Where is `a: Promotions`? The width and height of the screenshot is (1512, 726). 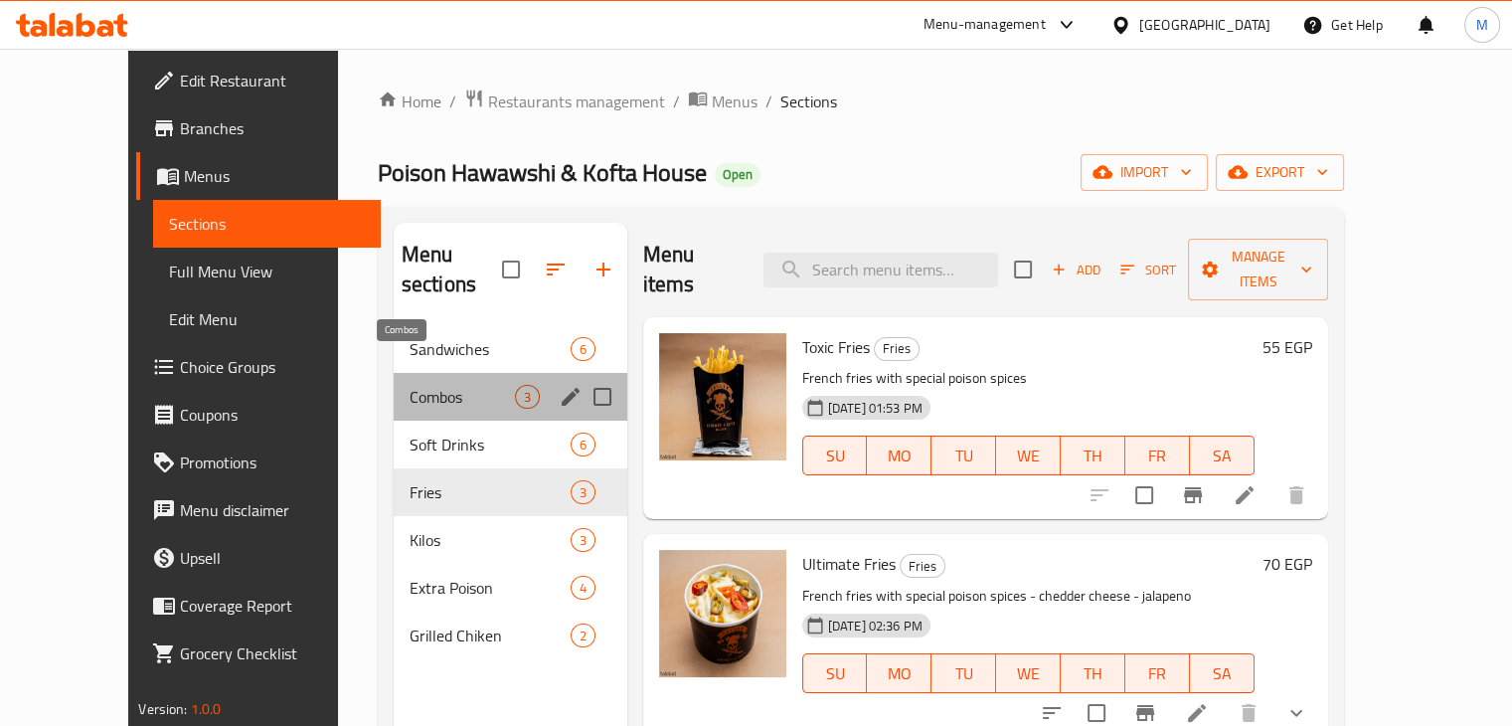
a: Promotions is located at coordinates (258, 462).